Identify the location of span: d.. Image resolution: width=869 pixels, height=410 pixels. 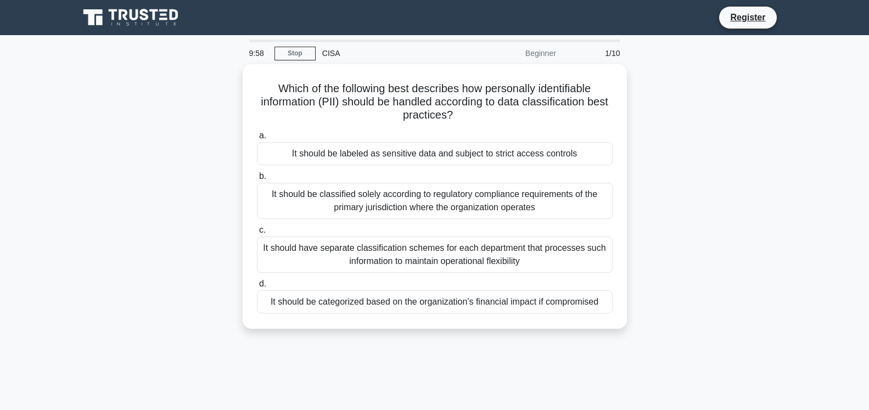
(262, 283).